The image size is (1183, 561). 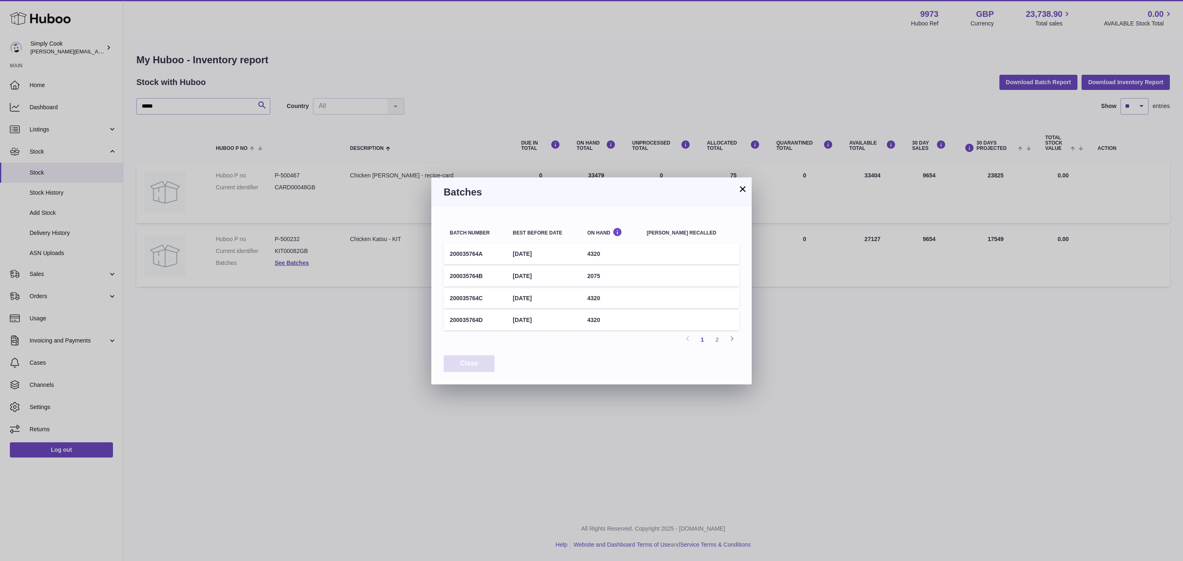 What do you see at coordinates (717, 340) in the screenshot?
I see `a: 2` at bounding box center [717, 340].